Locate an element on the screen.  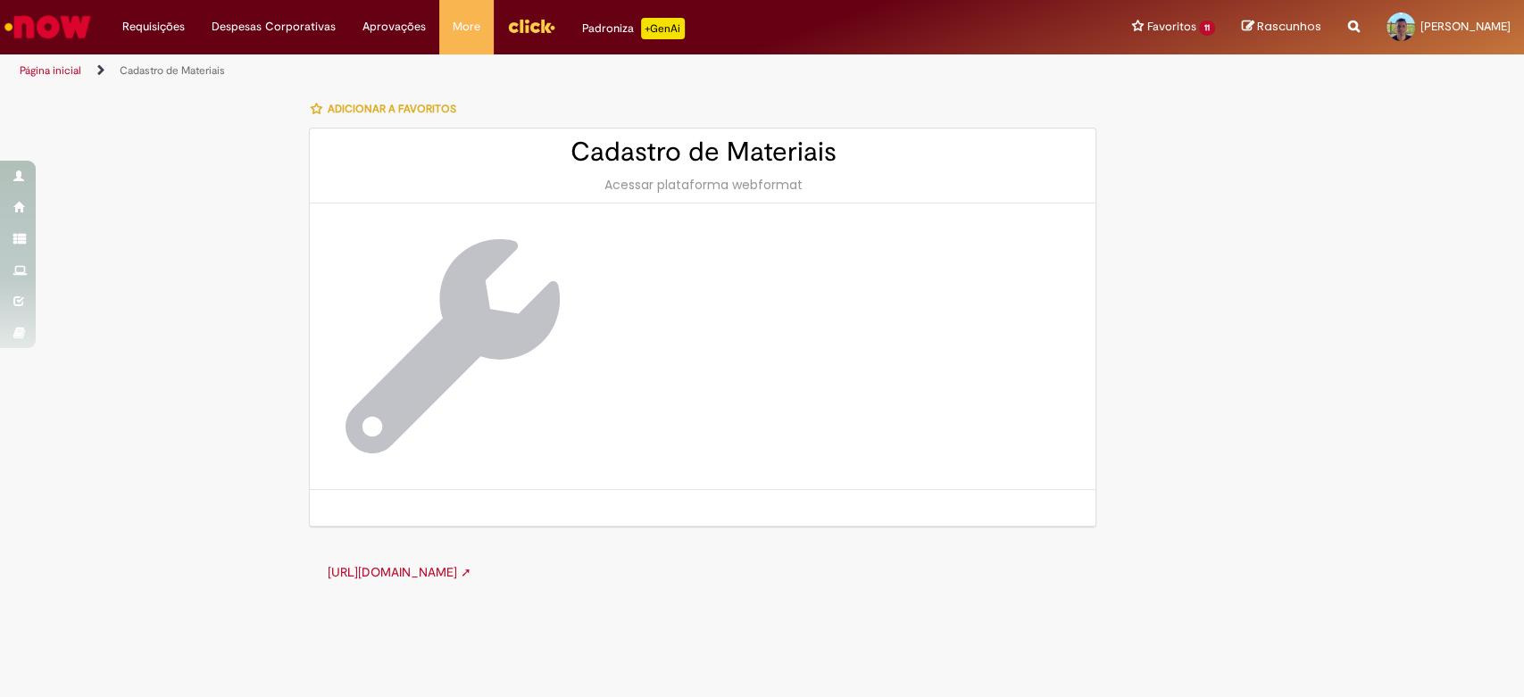
span: Aprovações is located at coordinates (394, 27).